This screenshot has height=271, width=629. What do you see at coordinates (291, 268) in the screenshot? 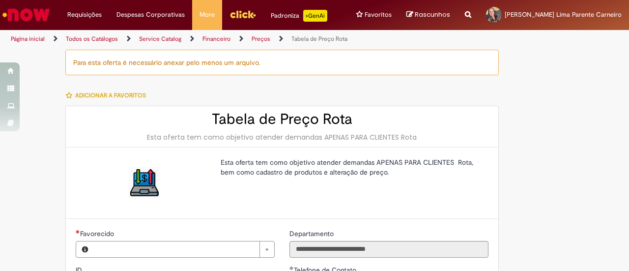
I see `span: Obrigatório Preenchido` at bounding box center [291, 268].